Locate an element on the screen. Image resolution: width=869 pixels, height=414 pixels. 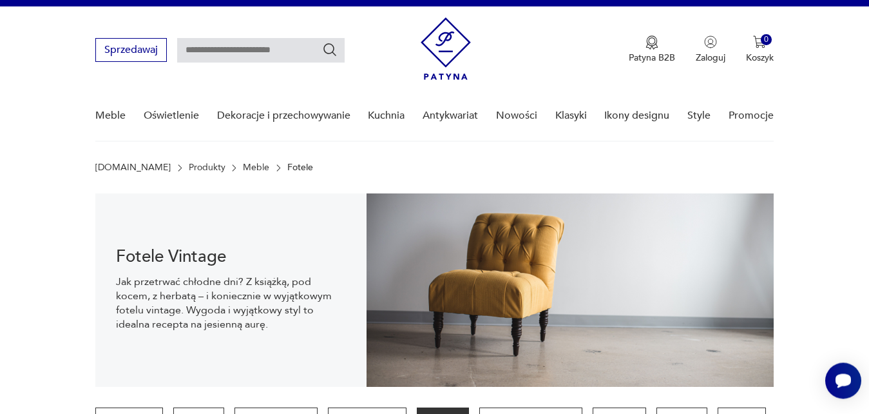
a: Kuchnia is located at coordinates (386, 115).